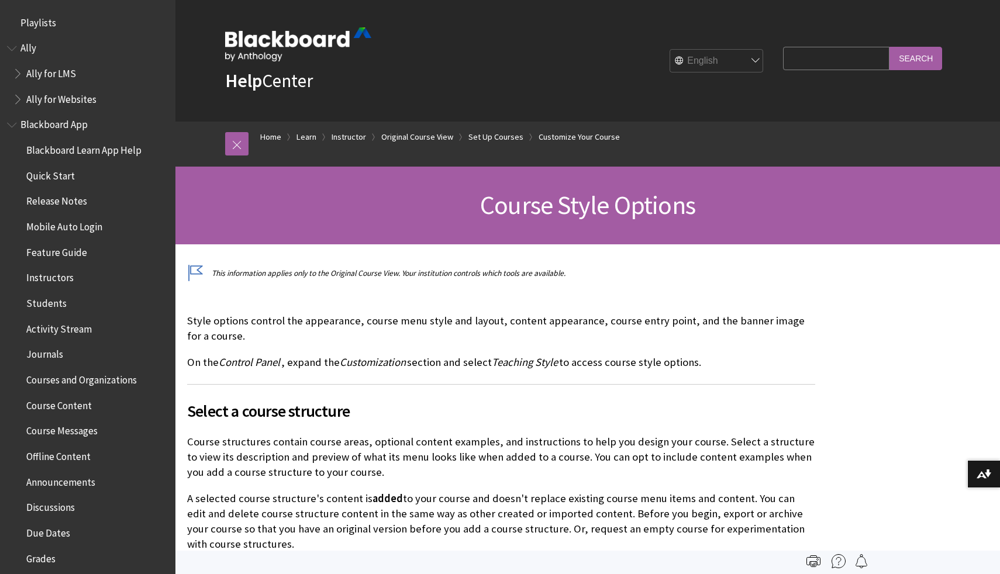  What do you see at coordinates (496, 137) in the screenshot?
I see `a: Set Up Courses` at bounding box center [496, 137].